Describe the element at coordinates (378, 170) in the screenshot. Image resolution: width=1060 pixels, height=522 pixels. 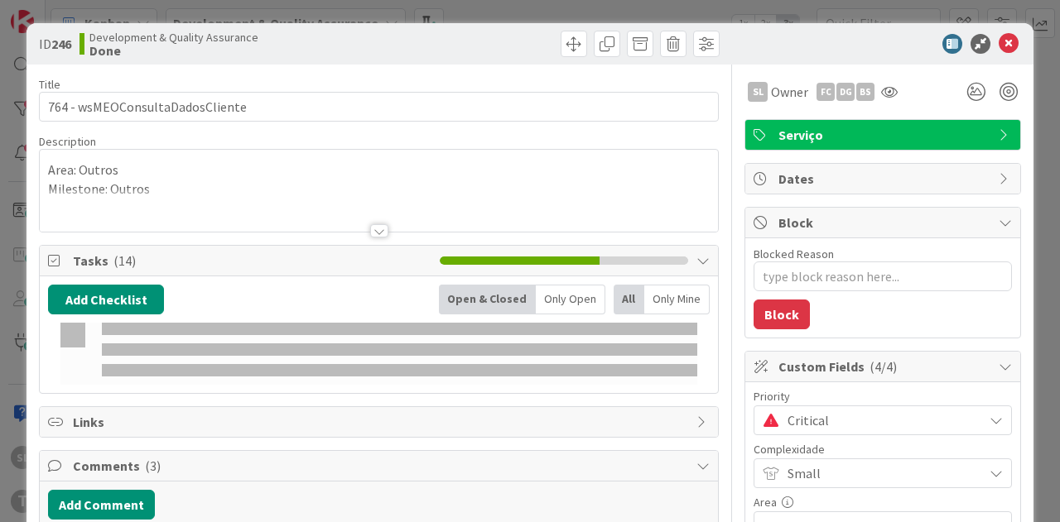
I see `p: Area: Outros` at that location.